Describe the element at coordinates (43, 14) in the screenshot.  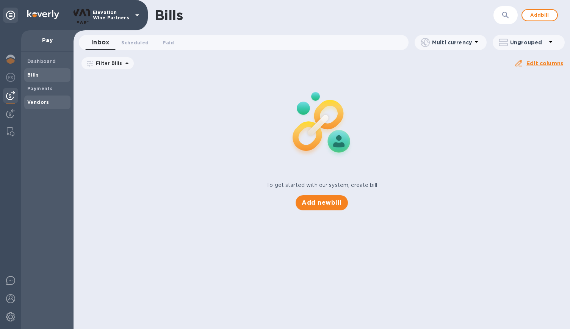
I see `img: Logo` at that location.